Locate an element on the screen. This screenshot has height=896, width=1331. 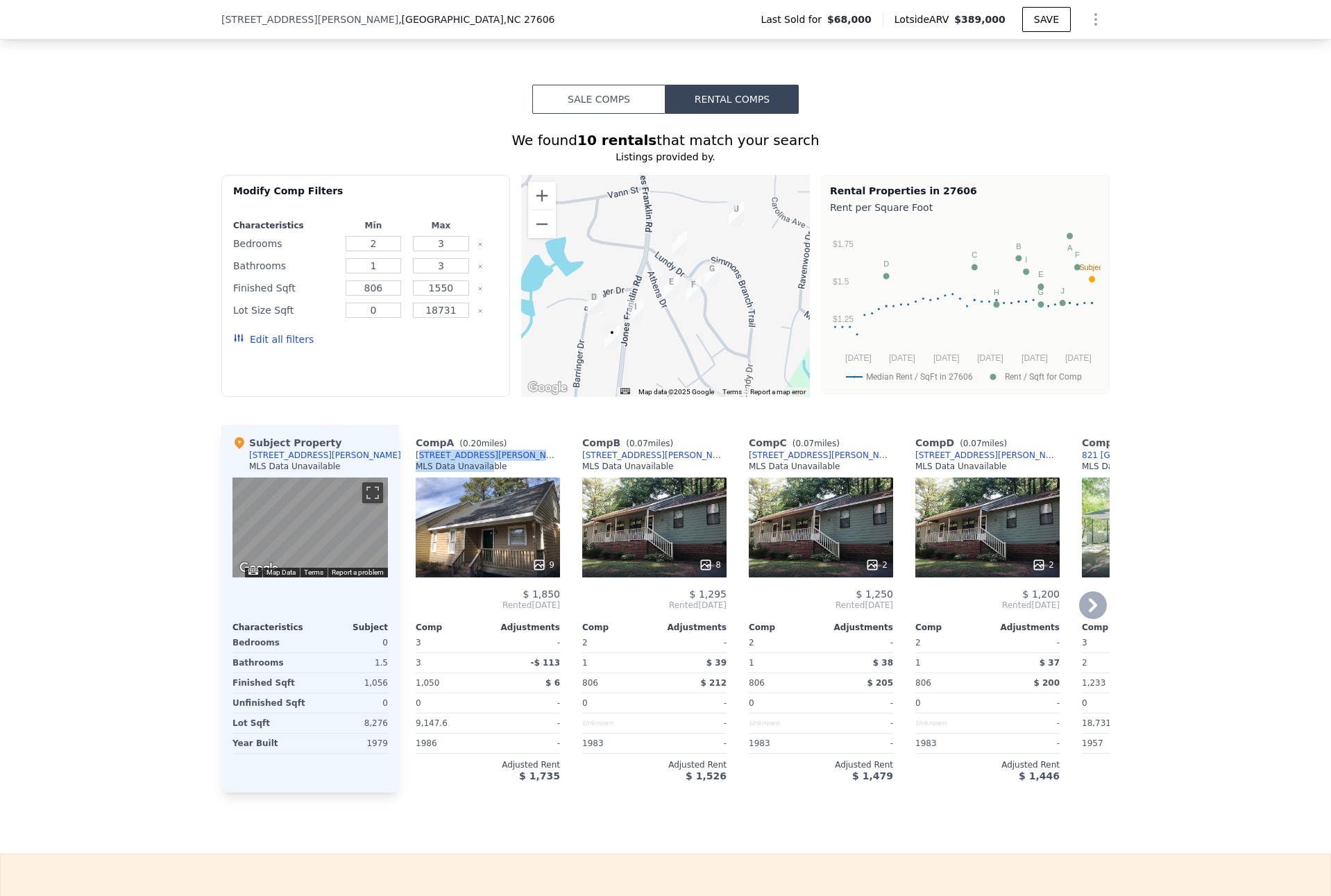
svg: A chart. is located at coordinates (965, 304).